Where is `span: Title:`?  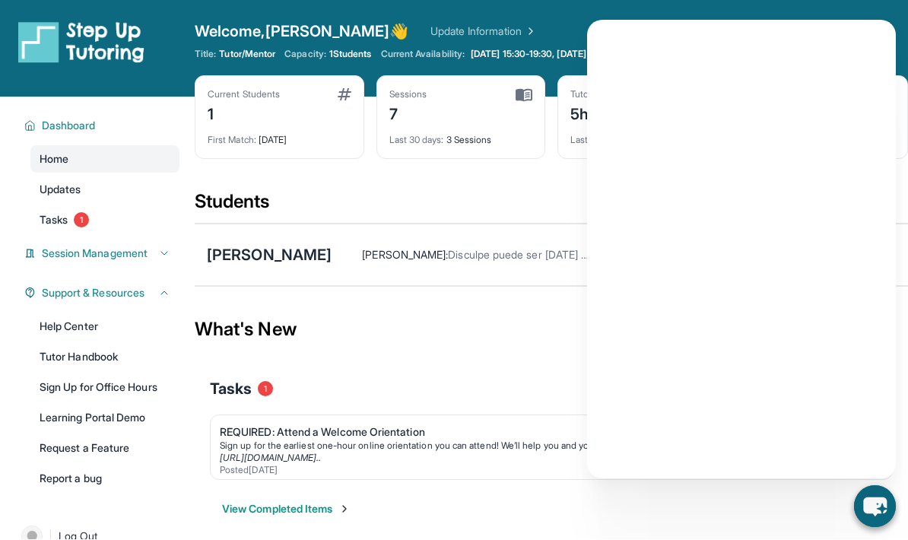 span: Title: is located at coordinates (205, 55).